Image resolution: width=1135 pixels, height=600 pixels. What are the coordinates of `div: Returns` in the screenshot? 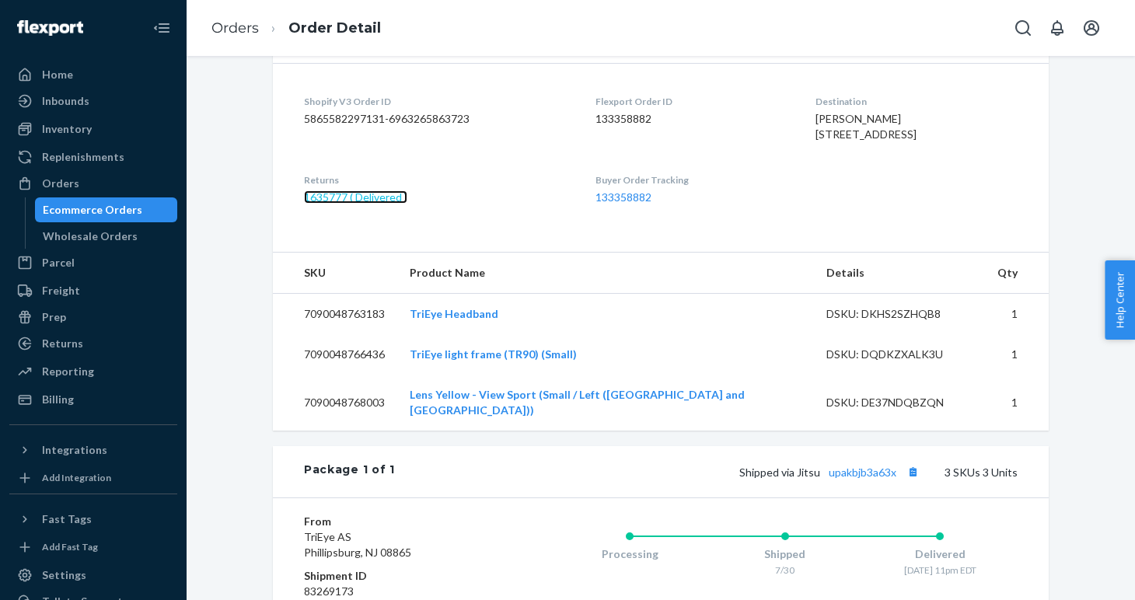 It's located at (62, 344).